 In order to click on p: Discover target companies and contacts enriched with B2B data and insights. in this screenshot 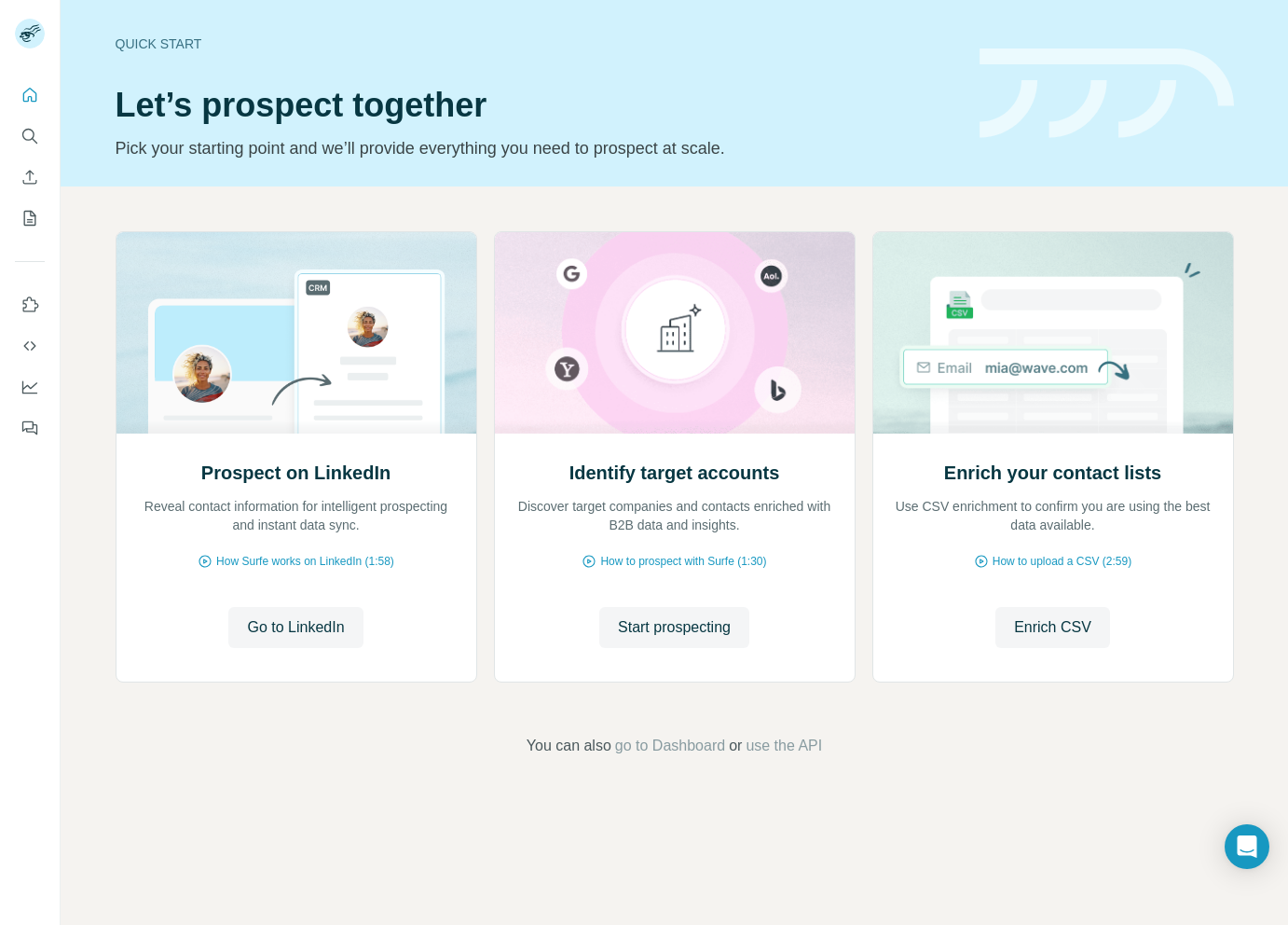, I will do `click(675, 515)`.